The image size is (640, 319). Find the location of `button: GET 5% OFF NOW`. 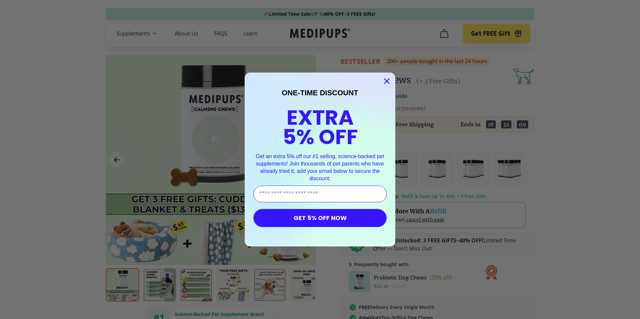

button: GET 5% OFF NOW is located at coordinates (320, 218).